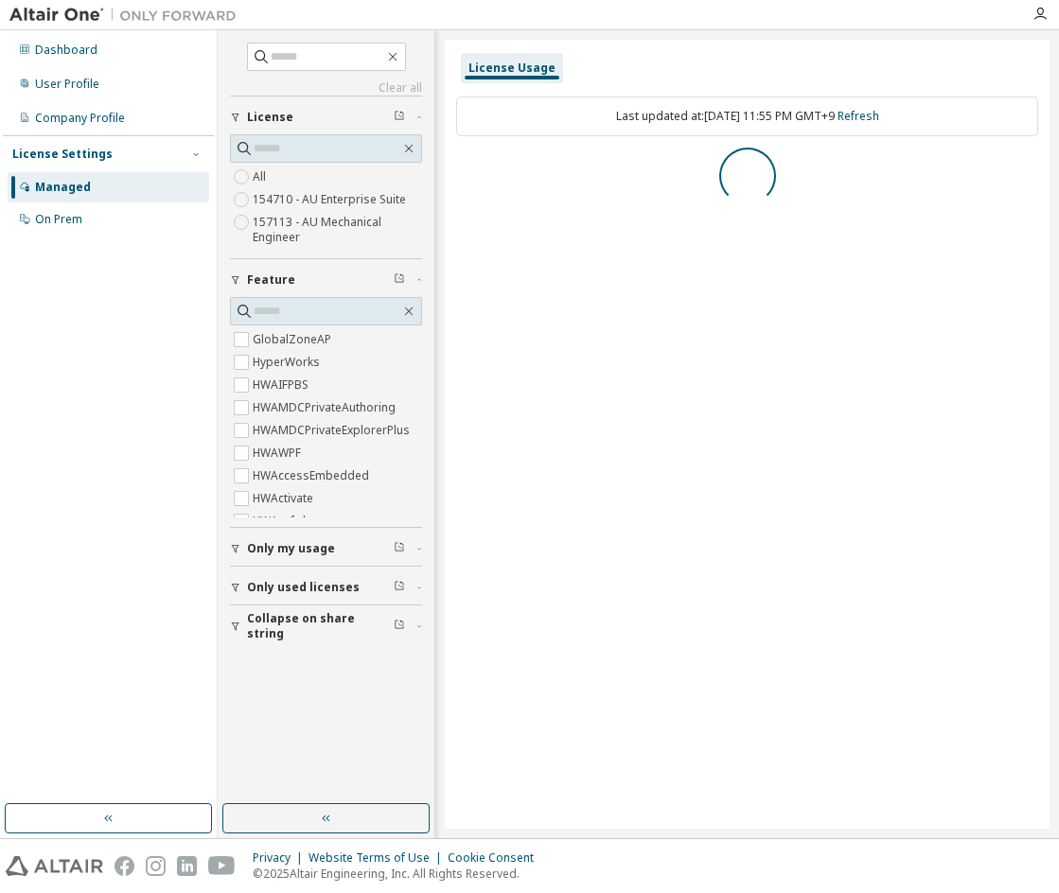  I want to click on div: Privacy, so click(280, 858).